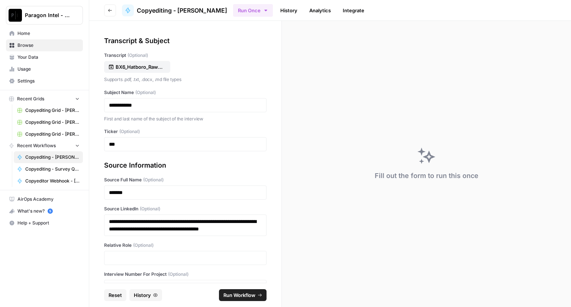  What do you see at coordinates (139, 67) in the screenshot?
I see `p: BX6_Hatboro_Raw Transcript.docx` at bounding box center [139, 67].